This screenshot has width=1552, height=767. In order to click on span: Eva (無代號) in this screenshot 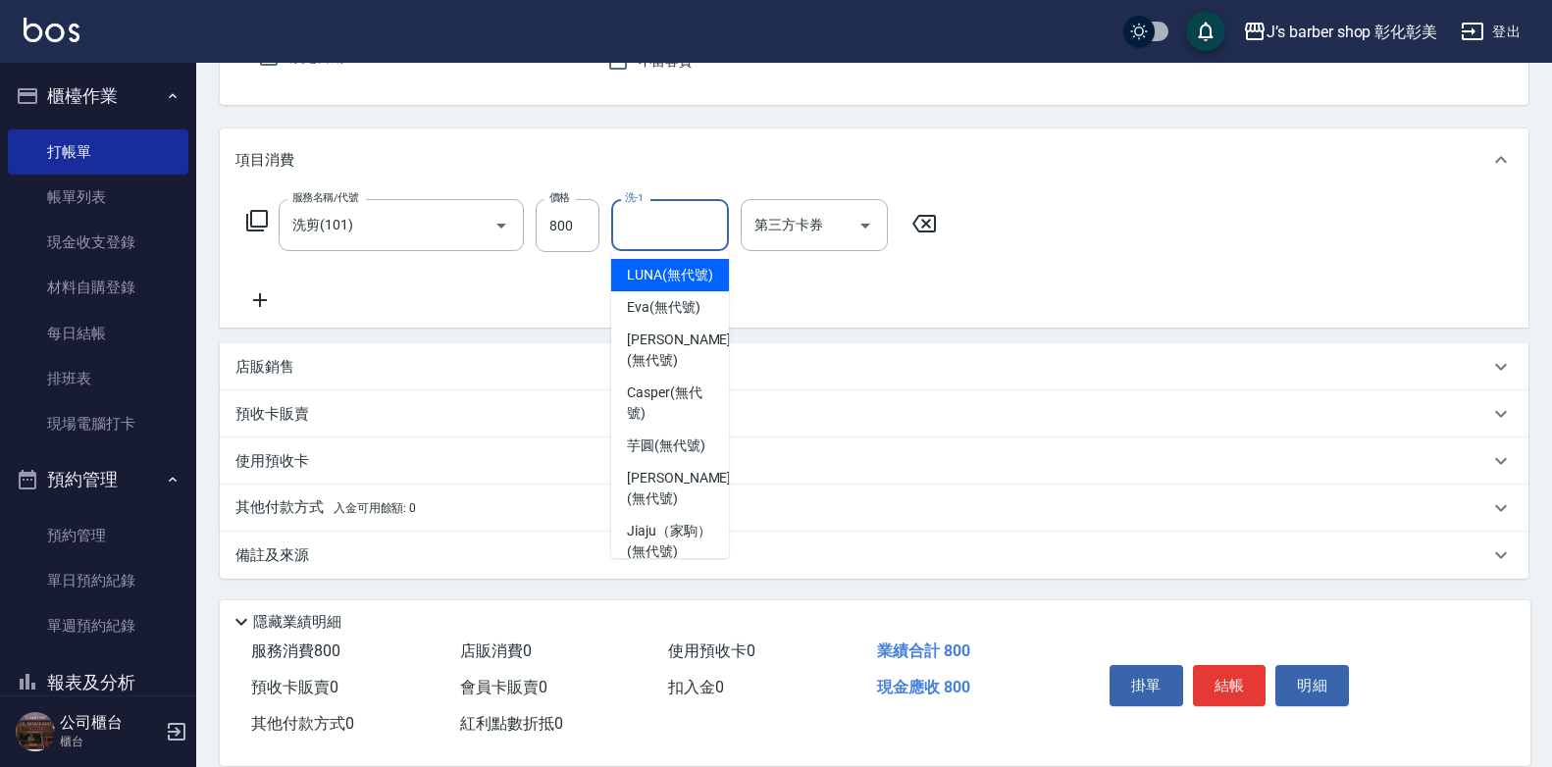, I will do `click(663, 307)`.